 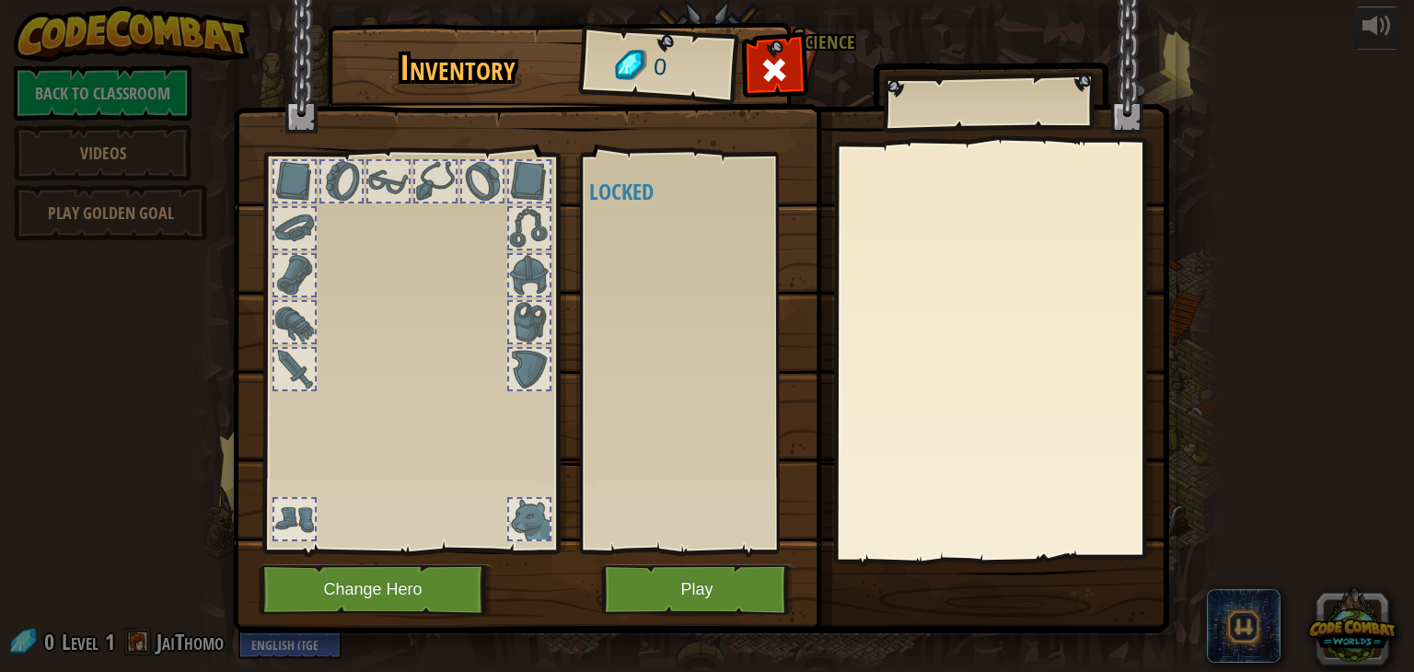 I want to click on button: Play, so click(x=697, y=589).